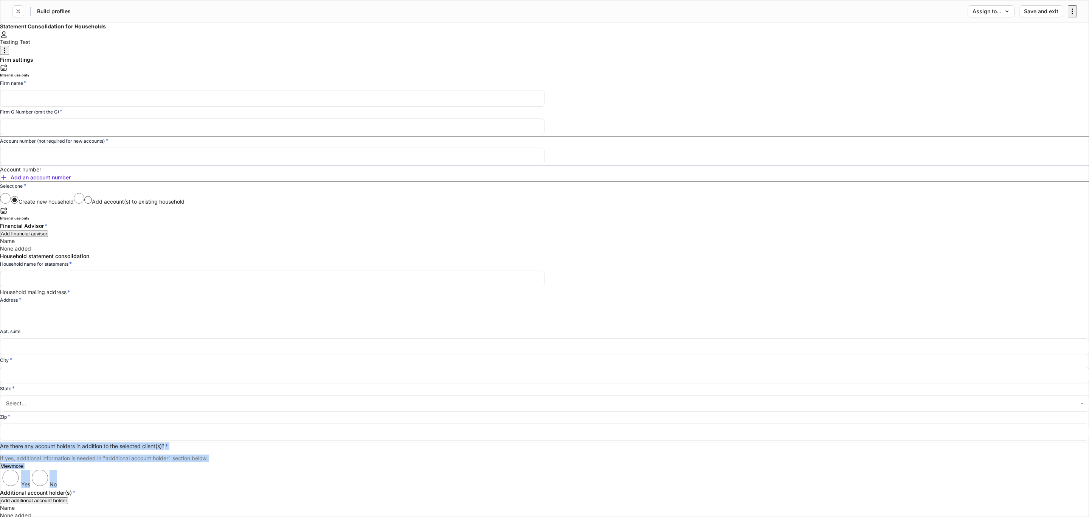 The width and height of the screenshot is (1089, 517). I want to click on button: Assign to..., so click(991, 11).